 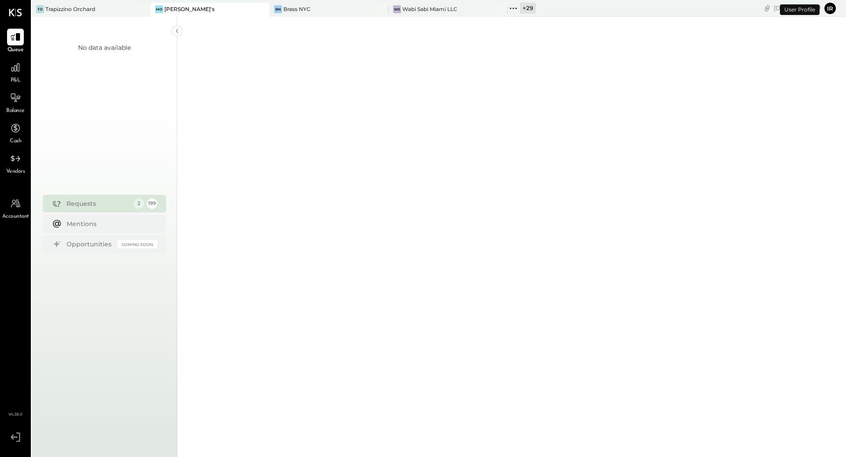 What do you see at coordinates (15, 172) in the screenshot?
I see `span: Vendors` at bounding box center [15, 172].